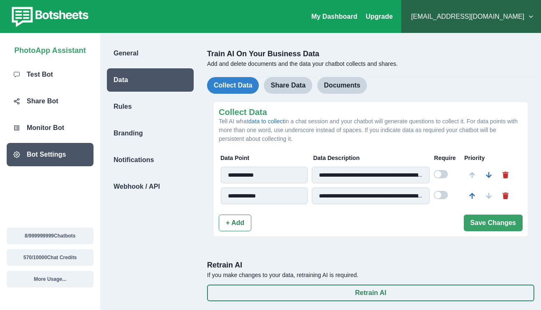 Image resolution: width=541 pixels, height=310 pixels. Describe the element at coordinates (447, 158) in the screenshot. I see `p: Require` at that location.